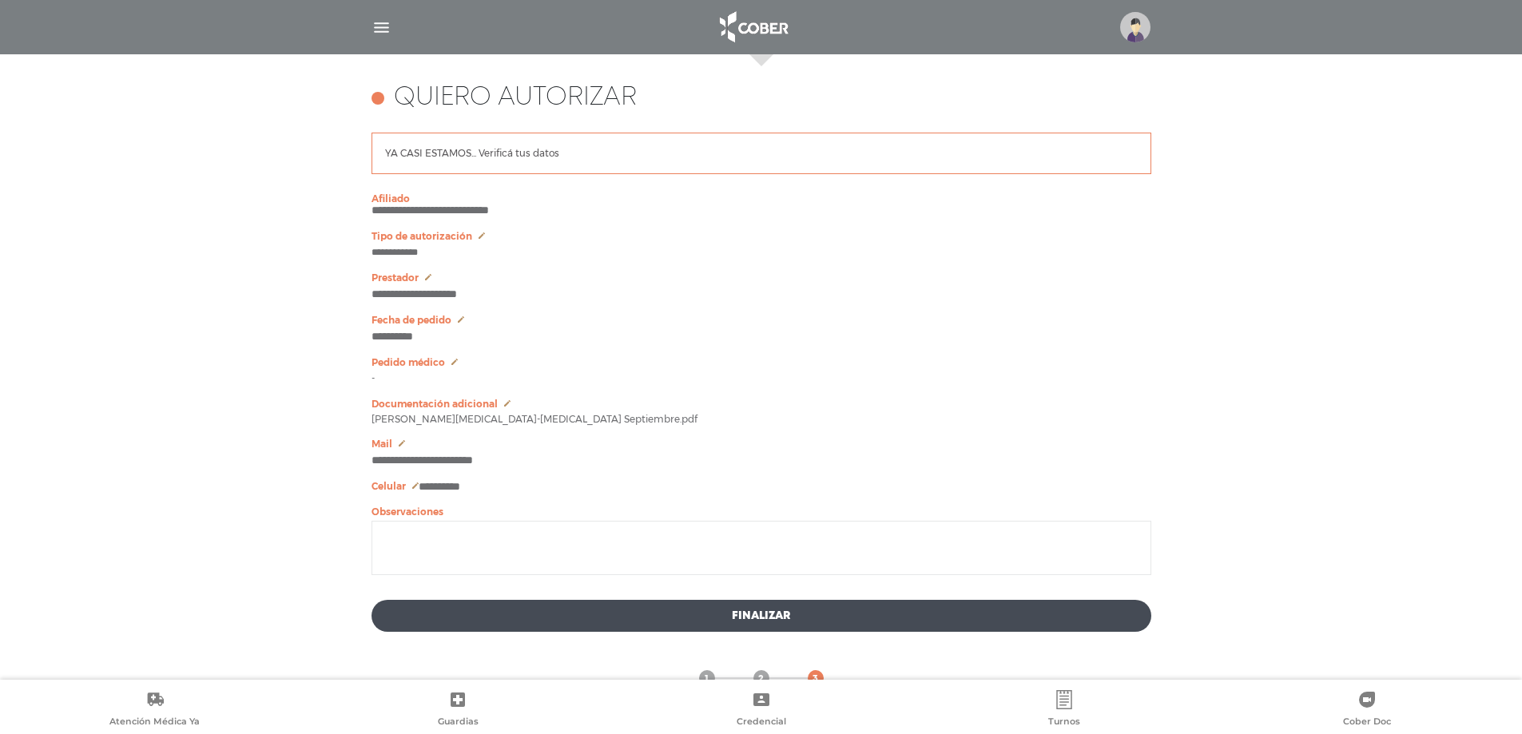 Image resolution: width=1522 pixels, height=734 pixels. Describe the element at coordinates (762, 723) in the screenshot. I see `span: Credencial` at that location.